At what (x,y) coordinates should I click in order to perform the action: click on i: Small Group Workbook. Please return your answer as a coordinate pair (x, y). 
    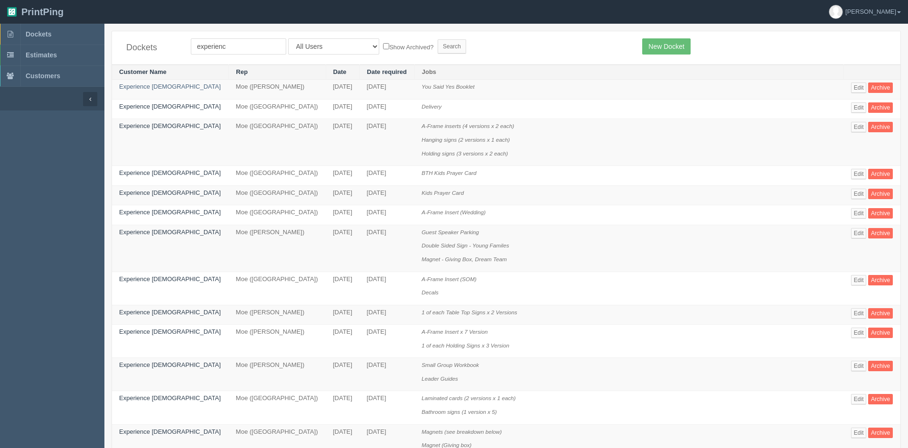
    Looking at the image, I should click on (450, 365).